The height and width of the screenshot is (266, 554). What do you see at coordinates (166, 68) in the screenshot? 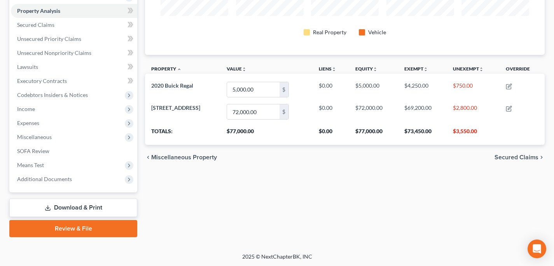
I see `a: Property expand_less` at bounding box center [166, 68].